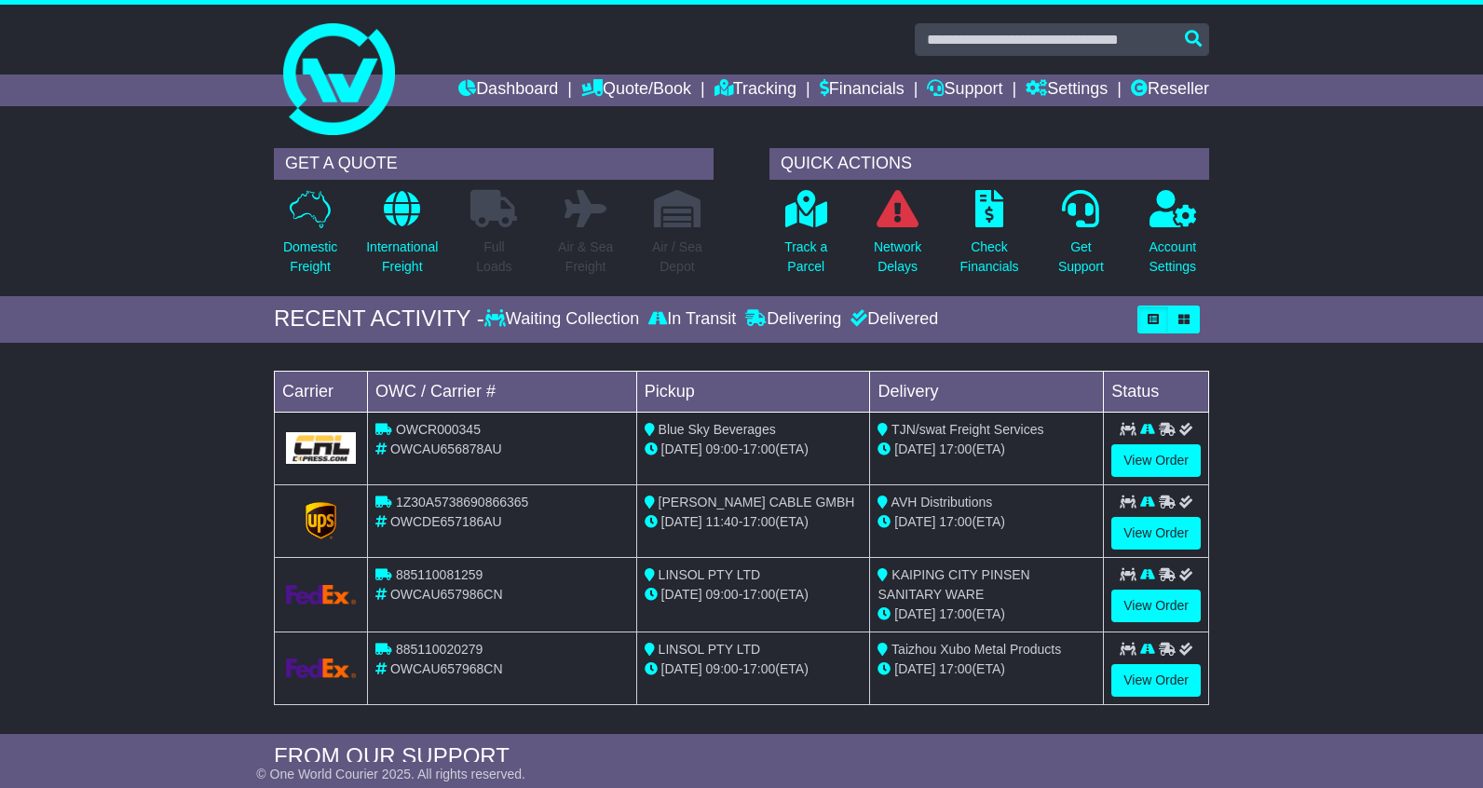 This screenshot has width=1483, height=788. Describe the element at coordinates (990, 238) in the screenshot. I see `a: CheckFinancials` at that location.